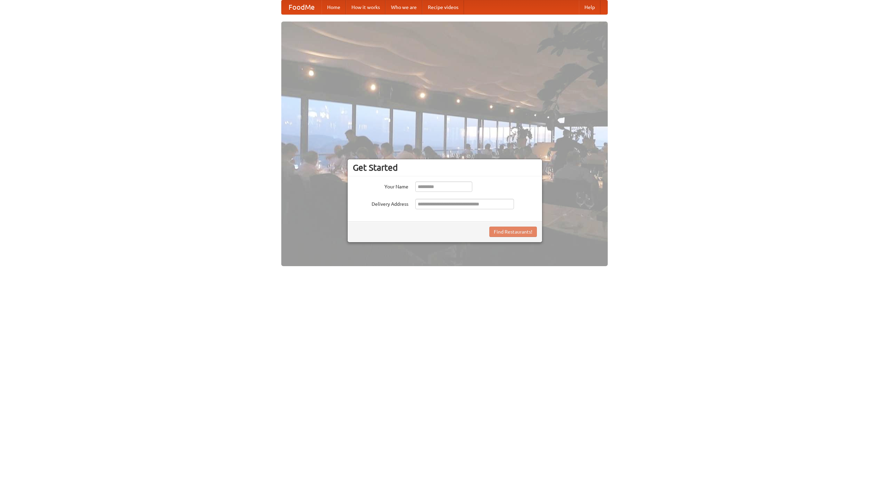 This screenshot has height=491, width=889. Describe the element at coordinates (443, 7) in the screenshot. I see `a: Recipe videos` at that location.